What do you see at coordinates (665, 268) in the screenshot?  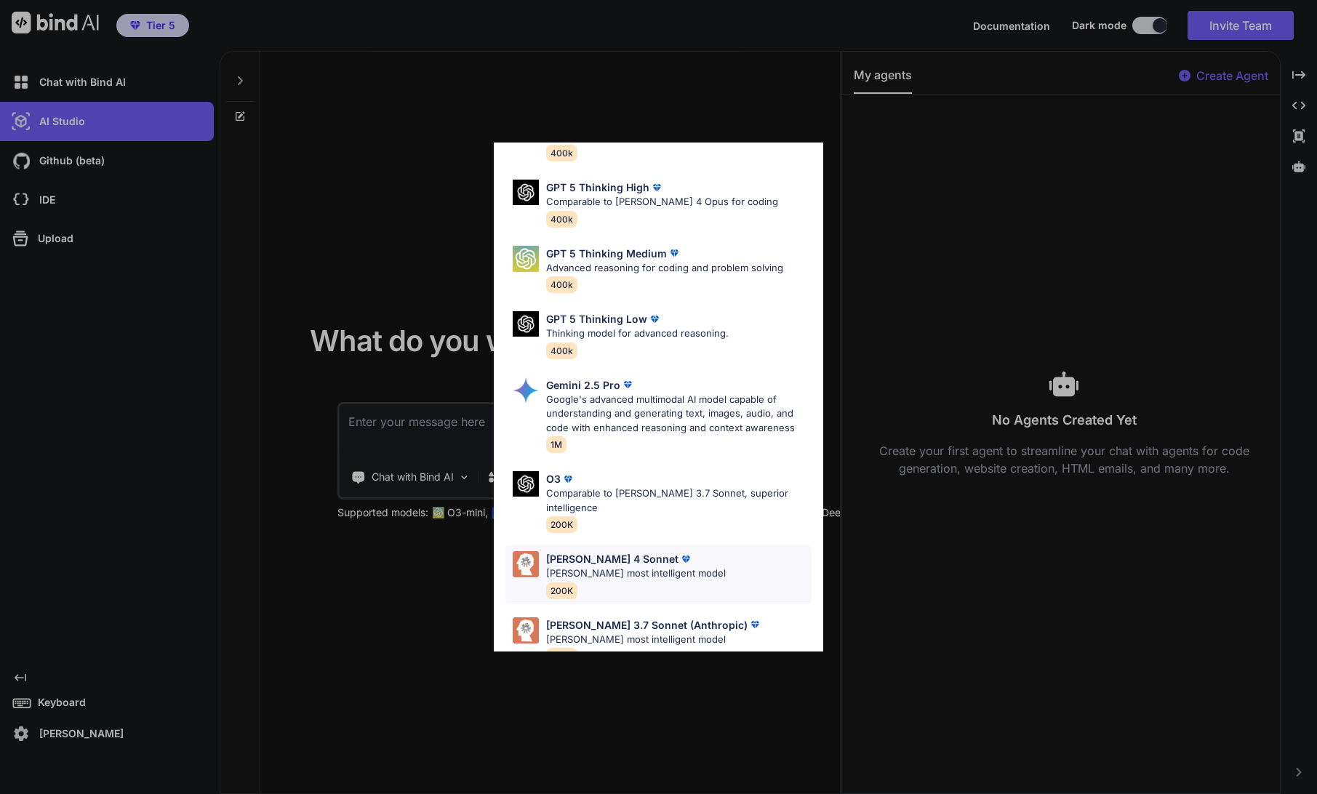 I see `p: Advanced reasoning for coding and problem solving` at bounding box center [665, 268].